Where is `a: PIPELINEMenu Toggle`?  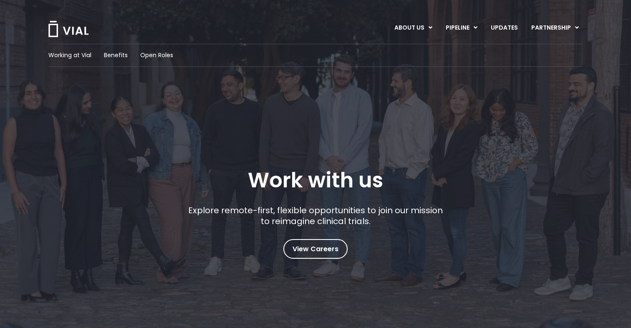
a: PIPELINEMenu Toggle is located at coordinates (461, 28).